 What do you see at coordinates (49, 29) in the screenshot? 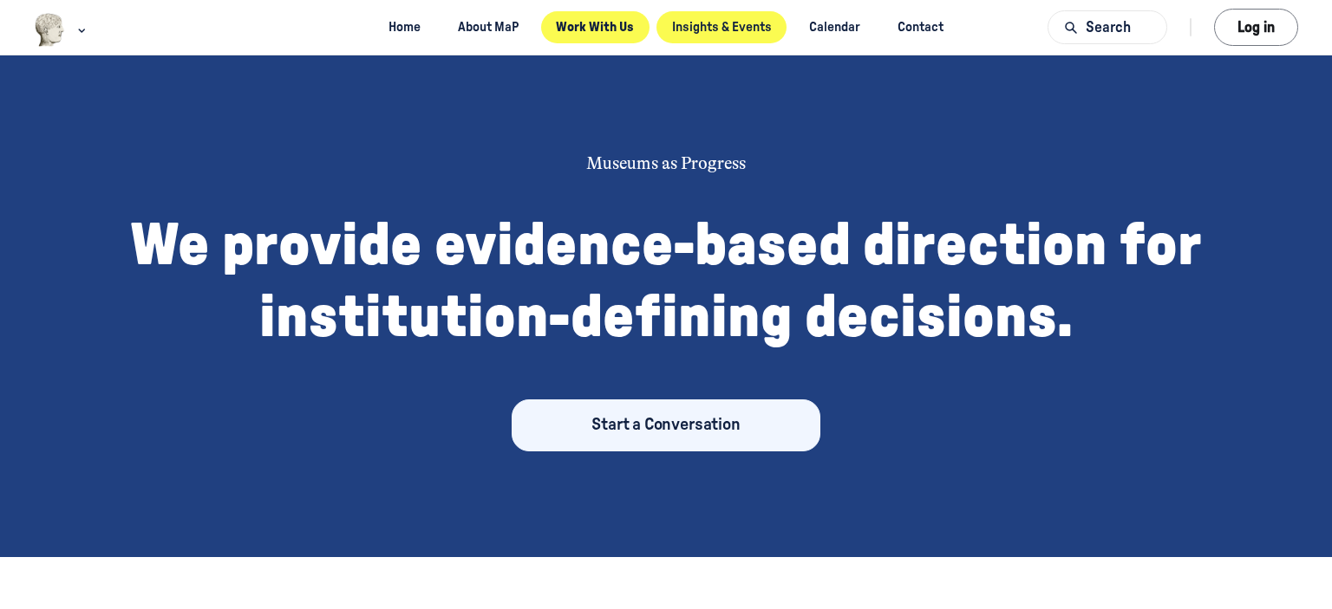
I see `img: Museums as Progress logo` at bounding box center [49, 29].